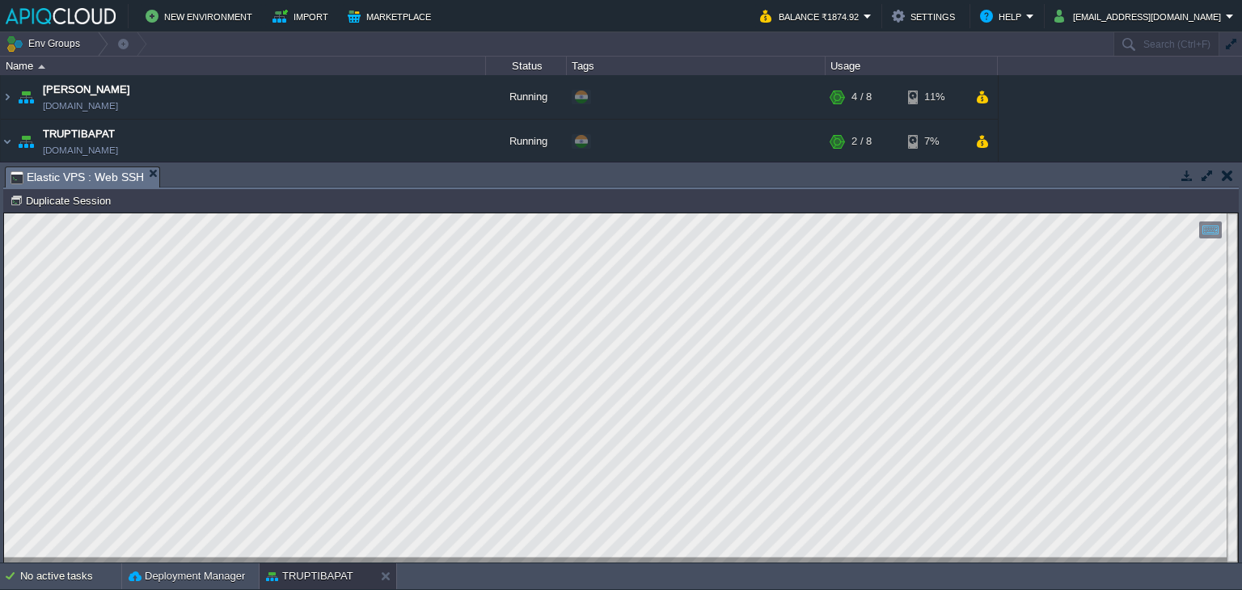 The width and height of the screenshot is (1242, 590). What do you see at coordinates (302, 16) in the screenshot?
I see `button: Import` at bounding box center [302, 16].